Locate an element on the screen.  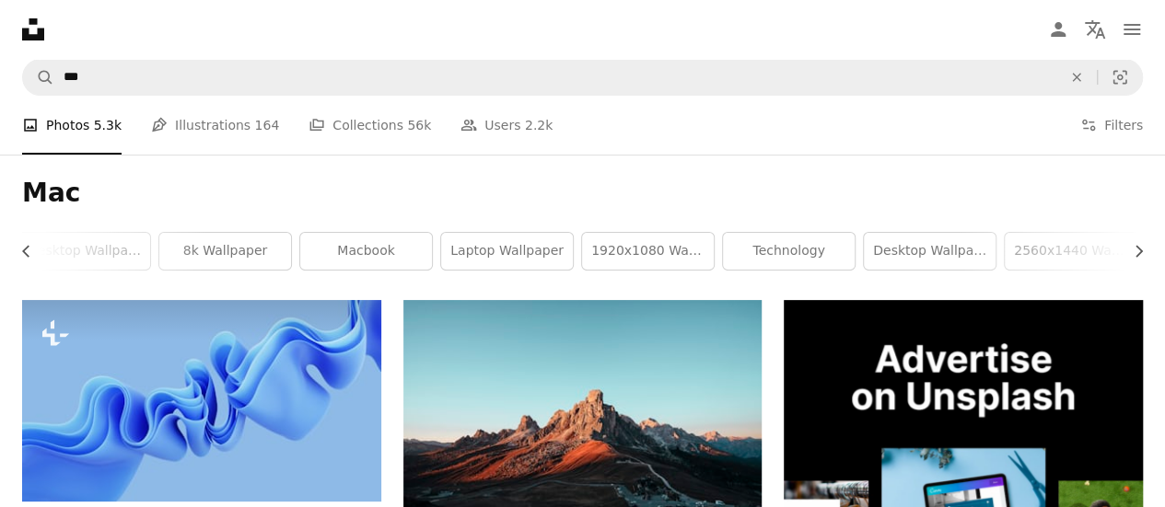
a: Users 2.2k is located at coordinates (506, 125).